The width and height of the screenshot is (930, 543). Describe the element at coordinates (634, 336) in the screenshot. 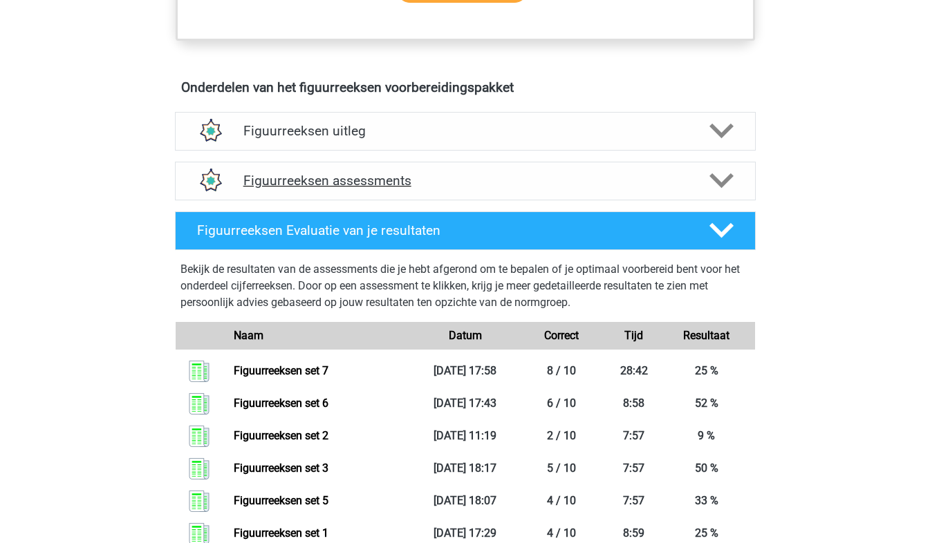

I see `div: Tijd` at that location.